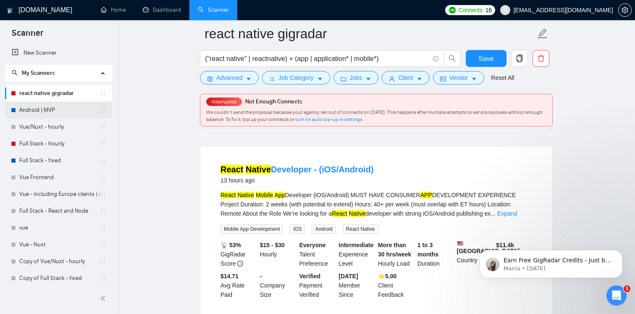  I want to click on mark: APP, so click(426, 195).